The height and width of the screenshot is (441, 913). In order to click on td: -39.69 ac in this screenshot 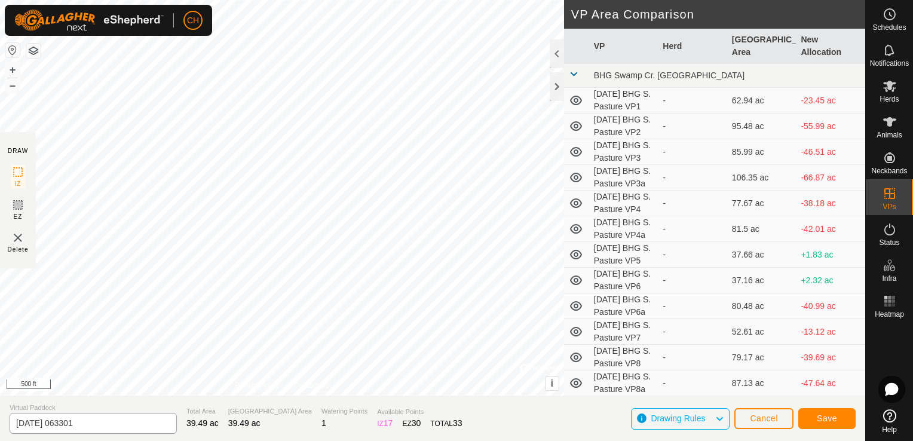, I will do `click(830, 357)`.